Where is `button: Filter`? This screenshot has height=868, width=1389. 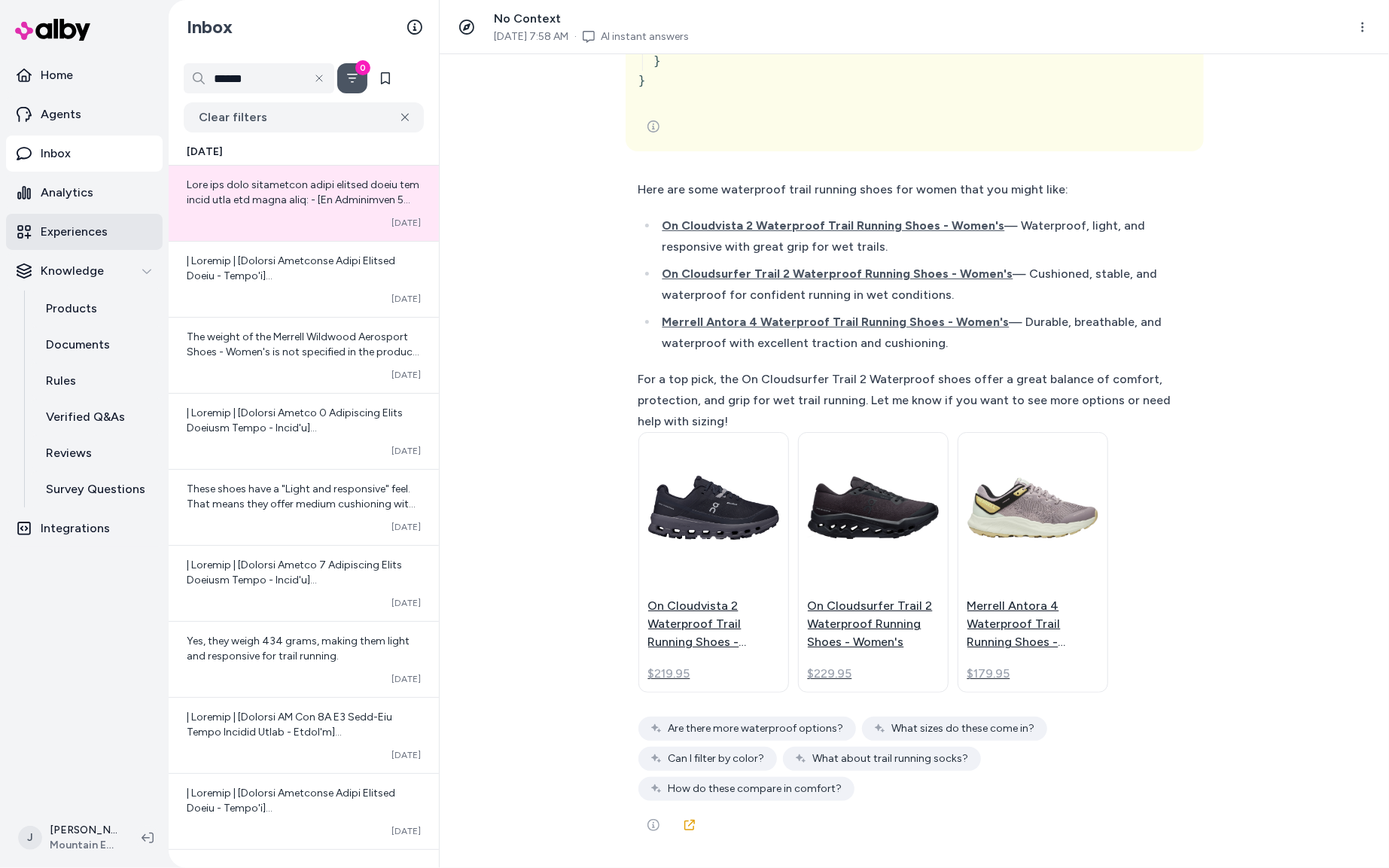 button: Filter is located at coordinates (352, 78).